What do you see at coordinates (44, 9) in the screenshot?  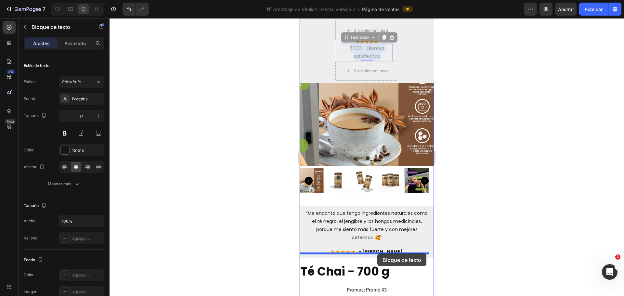 I see `font: 7` at bounding box center [44, 9].